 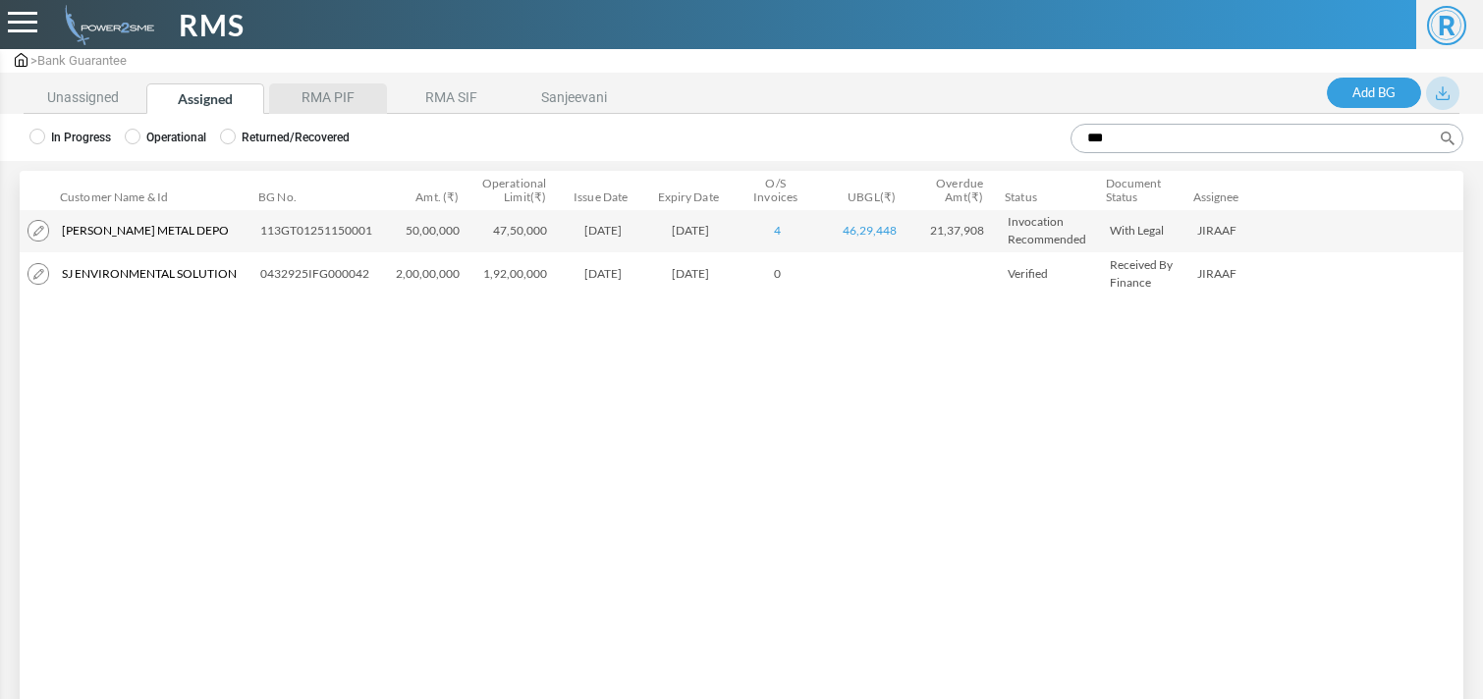 I want to click on th: Amt. (₹): activate to sort column ascending, so click(x=430, y=190).